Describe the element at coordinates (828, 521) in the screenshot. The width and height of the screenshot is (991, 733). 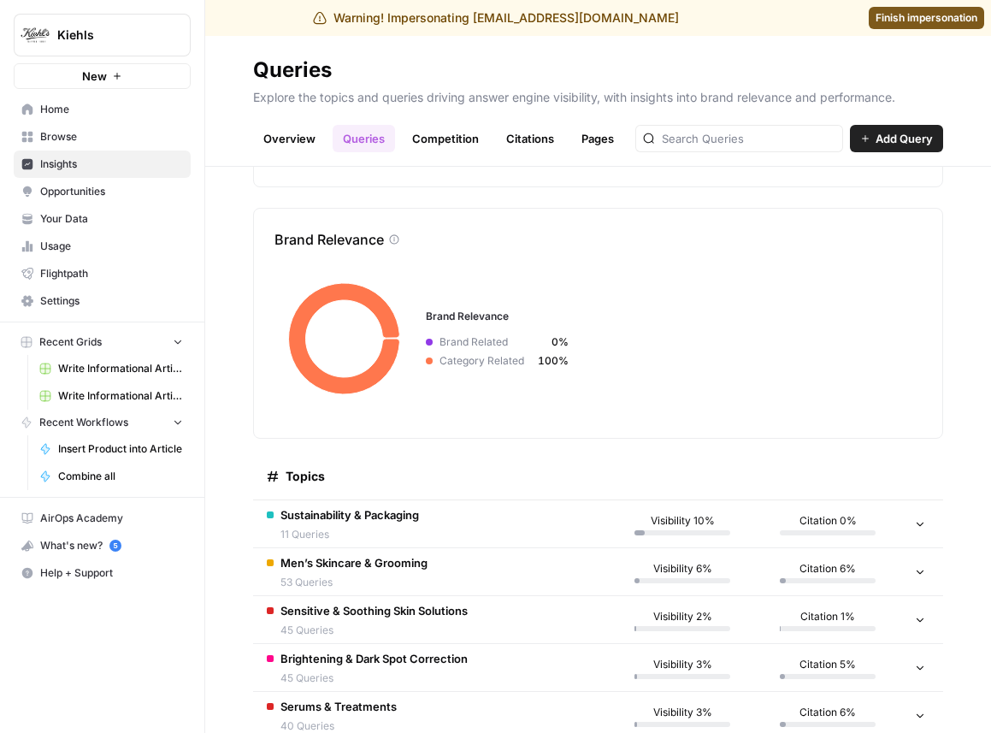
I see `span: Citation 0%` at that location.